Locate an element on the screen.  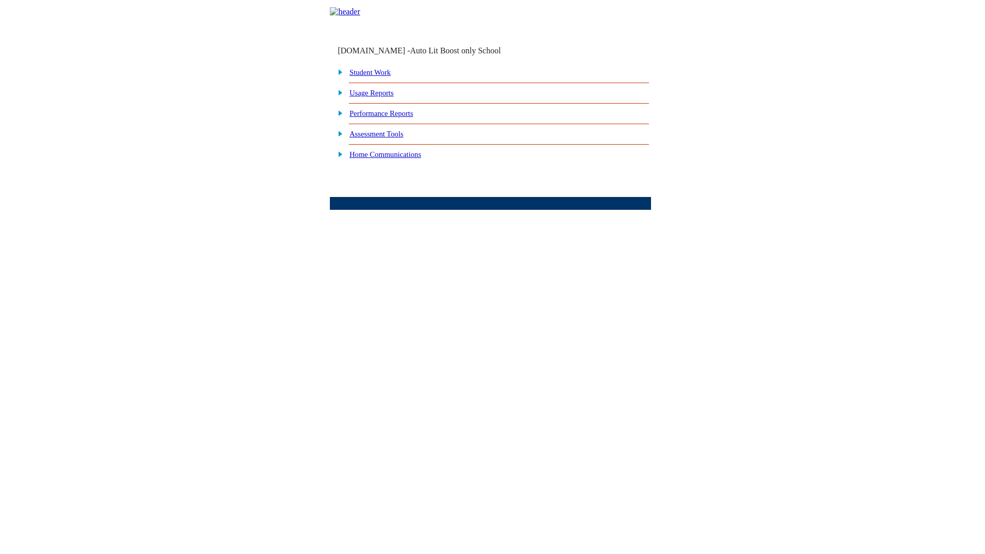
a: Home Communications is located at coordinates (385, 154).